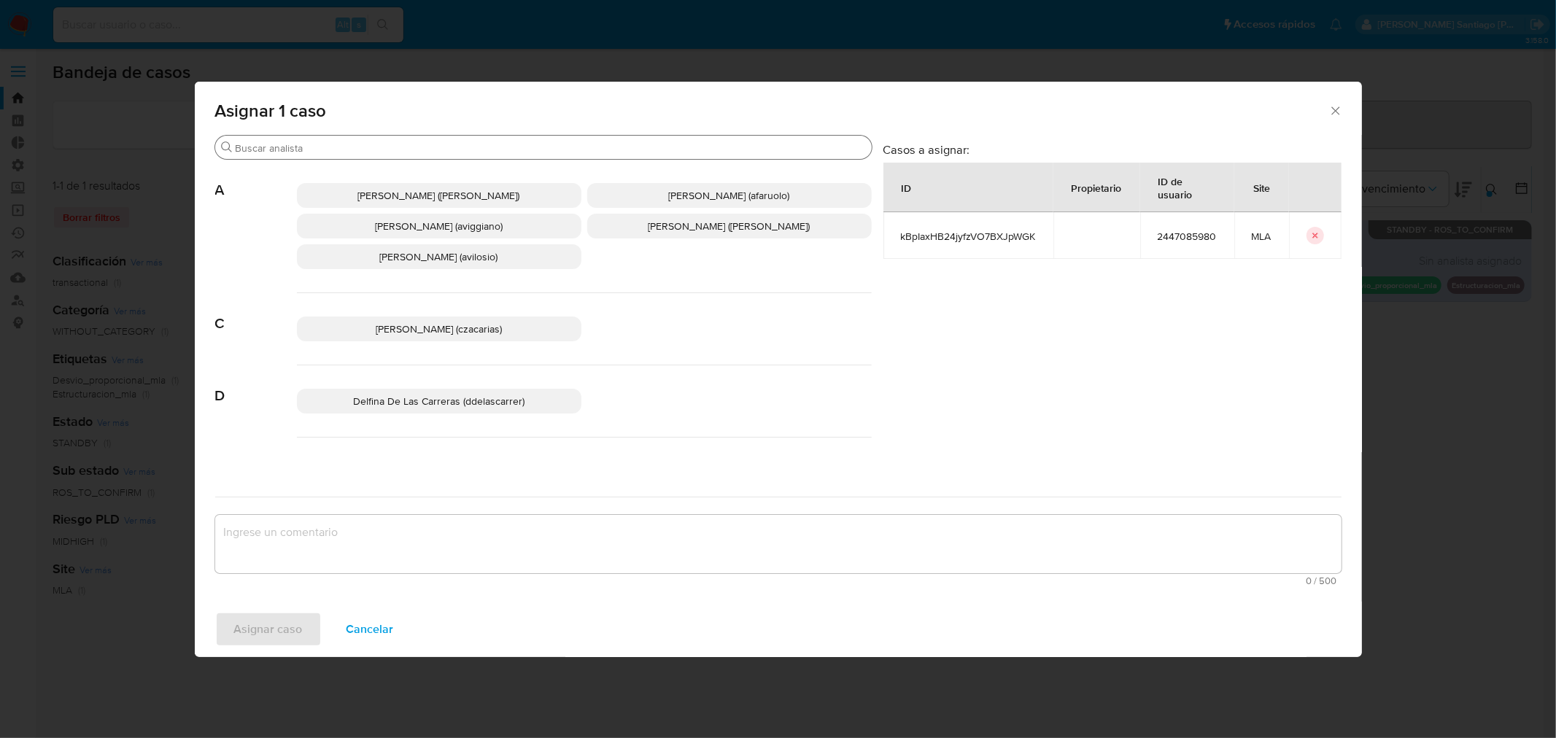  I want to click on div: ID, so click(907, 187).